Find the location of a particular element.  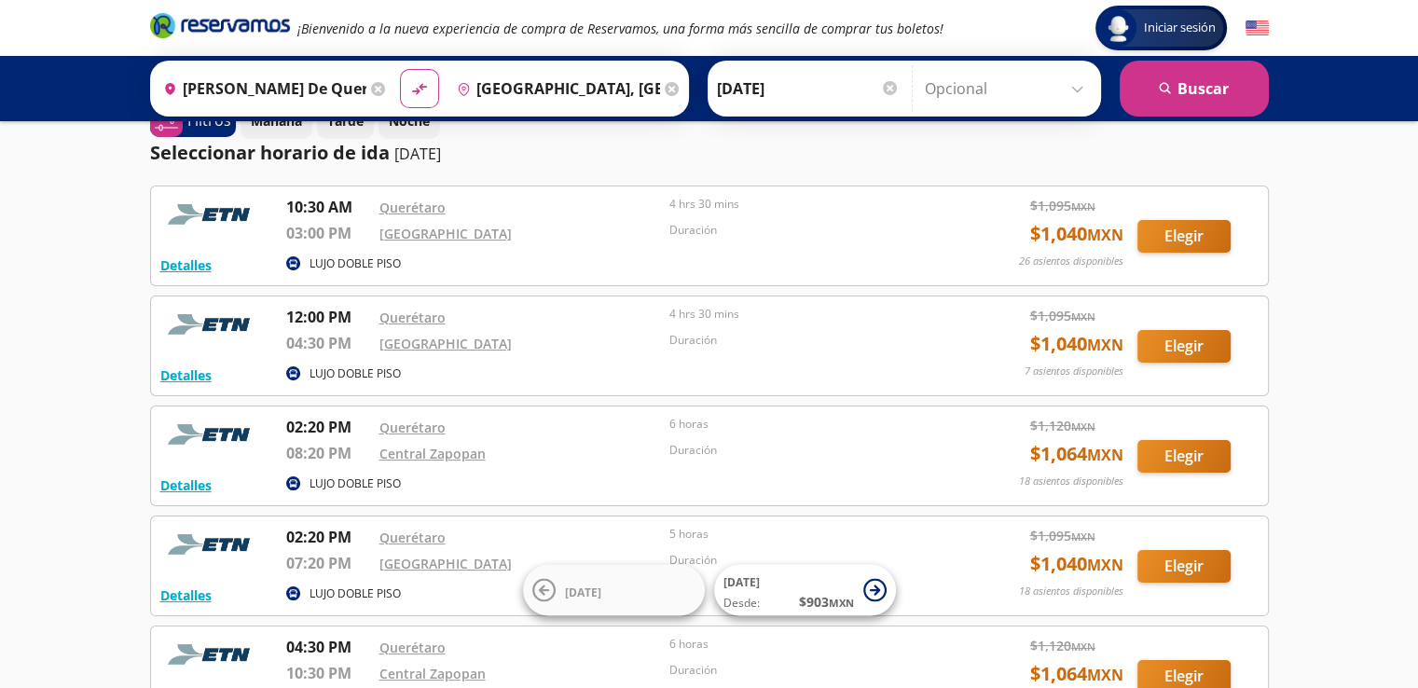

button: Buscar is located at coordinates (1194, 89).